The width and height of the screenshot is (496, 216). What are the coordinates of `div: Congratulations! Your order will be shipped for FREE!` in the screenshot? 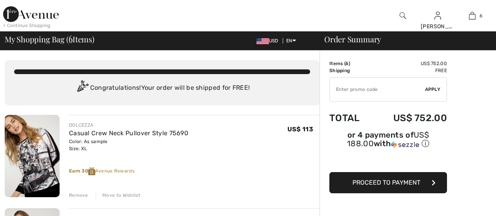 It's located at (162, 88).